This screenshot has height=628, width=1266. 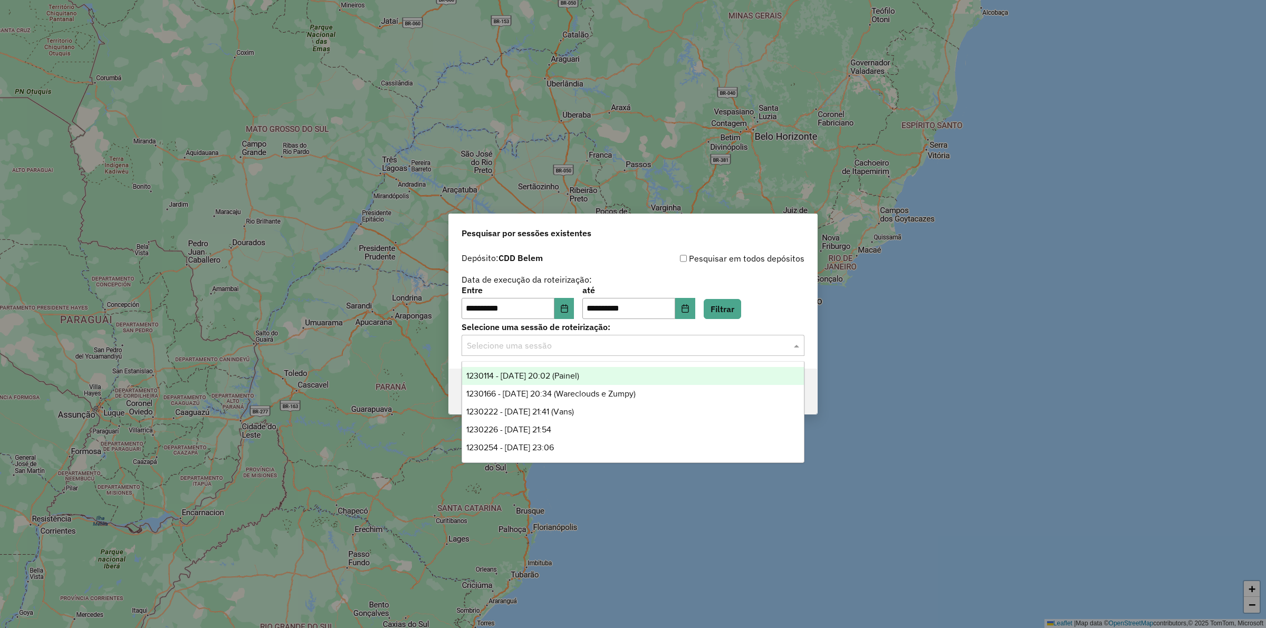 I want to click on span: Pesquisar por sessões existentes, so click(x=526, y=233).